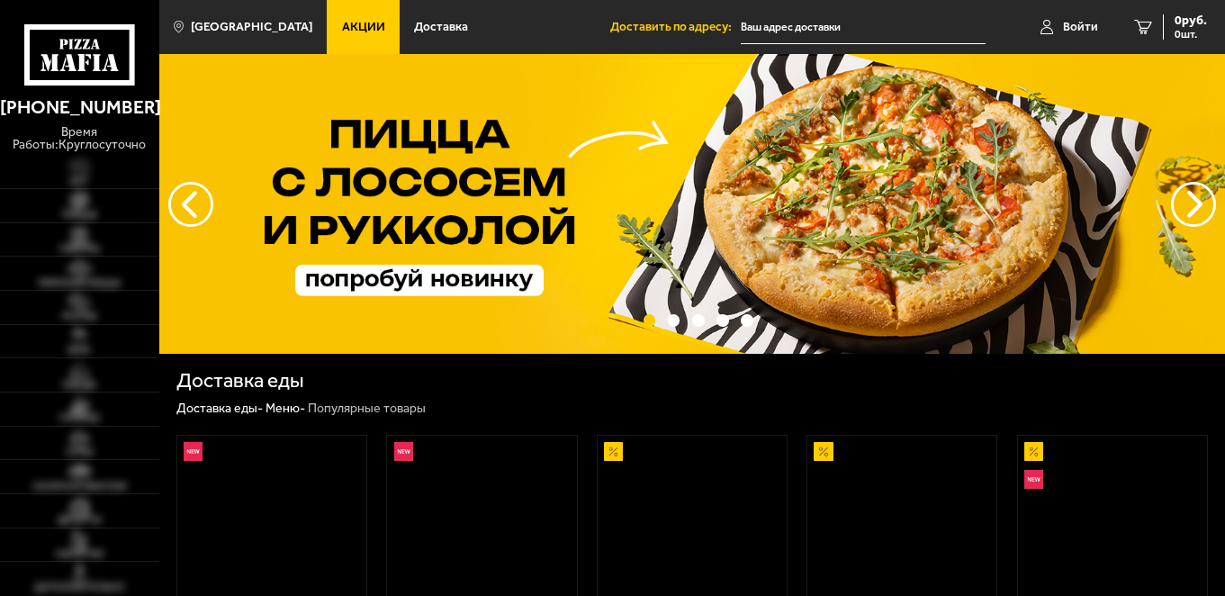  Describe the element at coordinates (1191, 21) in the screenshot. I see `span: 0 руб.` at that location.